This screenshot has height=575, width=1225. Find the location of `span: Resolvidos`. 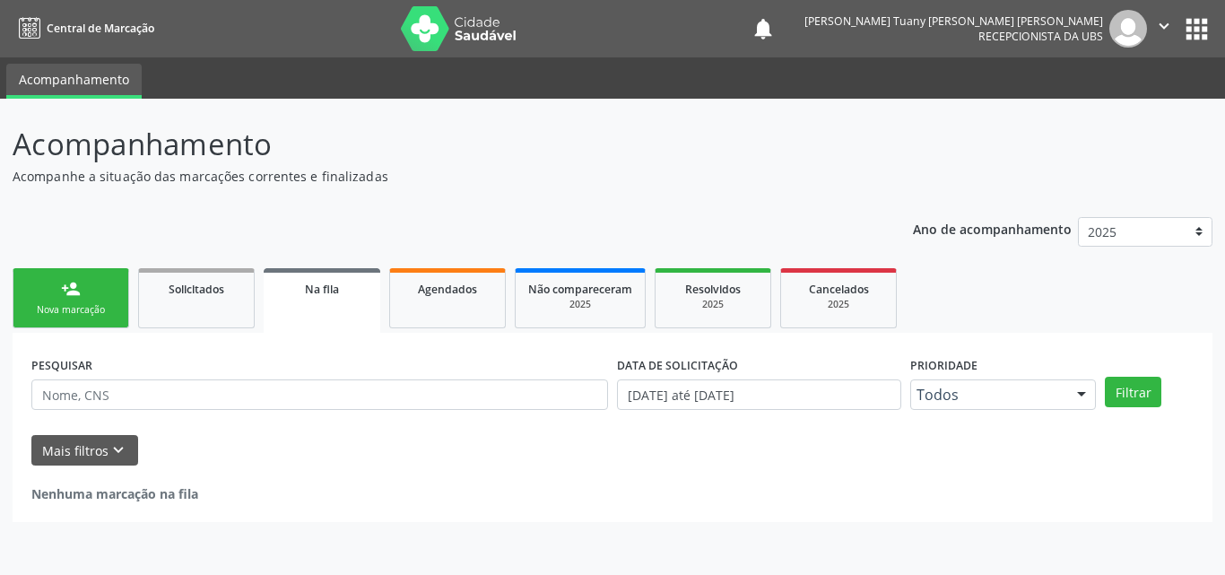

span: Resolvidos is located at coordinates (713, 289).